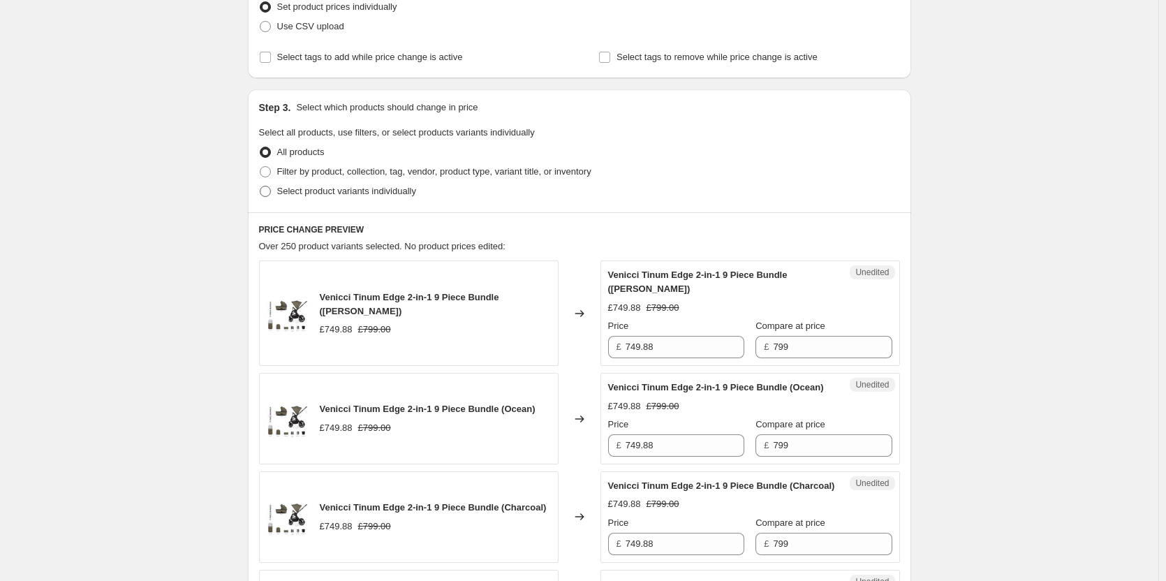 This screenshot has width=1166, height=581. Describe the element at coordinates (346, 191) in the screenshot. I see `span: Select product variants individually` at that location.